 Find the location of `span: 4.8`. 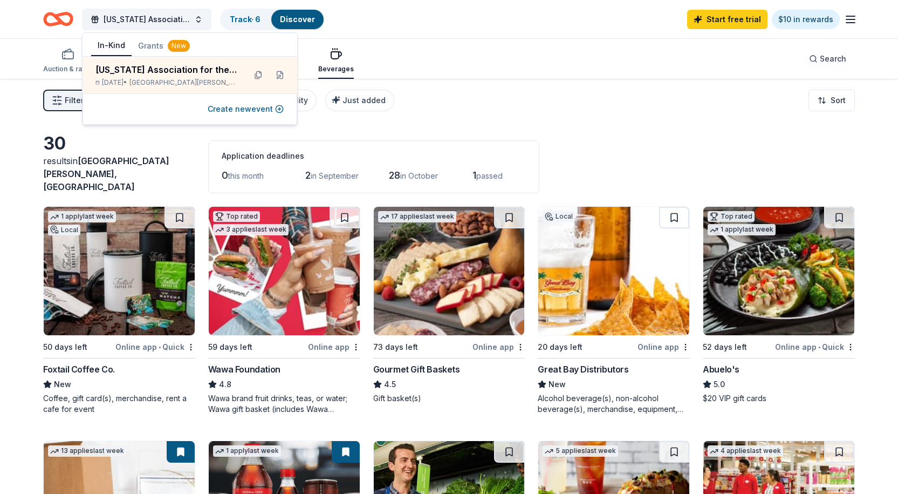

span: 4.8 is located at coordinates (225, 384).